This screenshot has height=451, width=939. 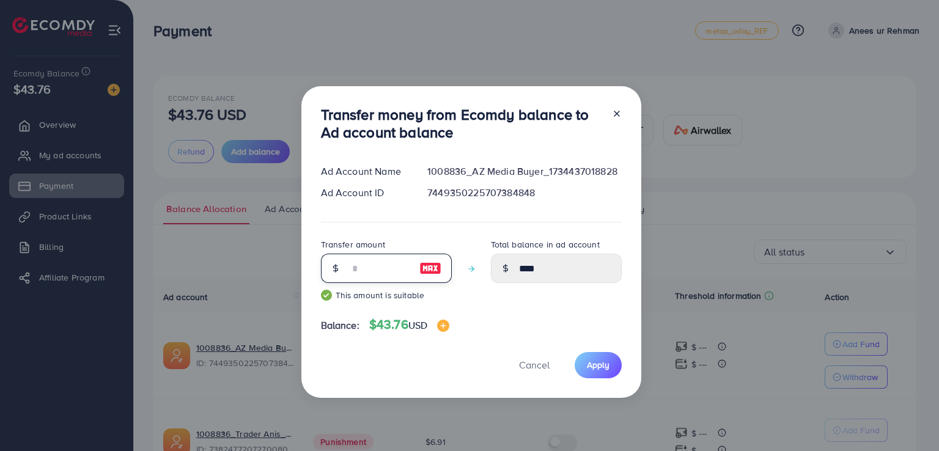 What do you see at coordinates (409, 325) in the screenshot?
I see `h4: $43.76` at bounding box center [409, 325].